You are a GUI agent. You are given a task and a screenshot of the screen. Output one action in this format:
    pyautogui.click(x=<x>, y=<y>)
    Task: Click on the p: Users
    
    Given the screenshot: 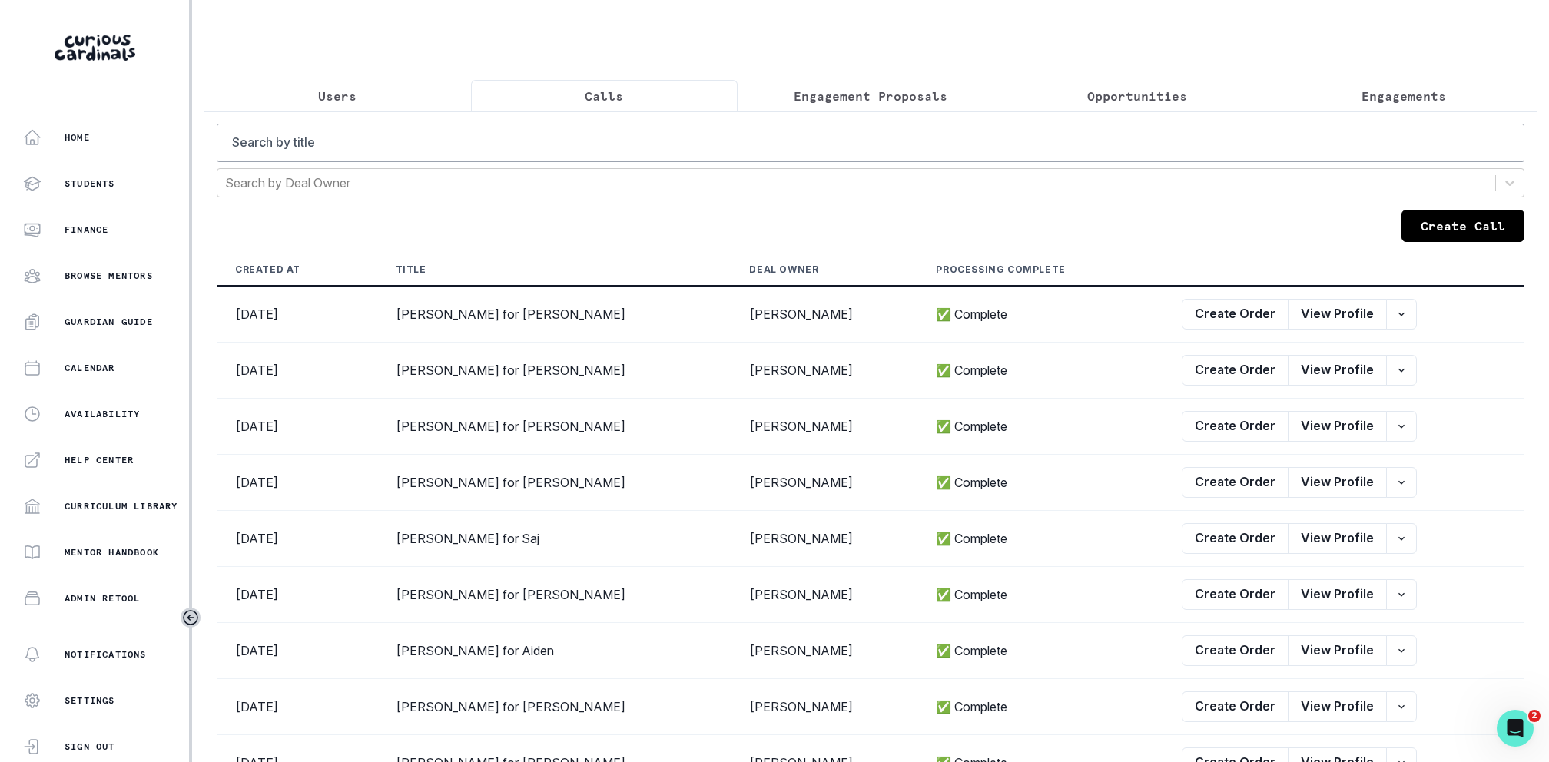 What is the action you would take?
    pyautogui.click(x=337, y=96)
    